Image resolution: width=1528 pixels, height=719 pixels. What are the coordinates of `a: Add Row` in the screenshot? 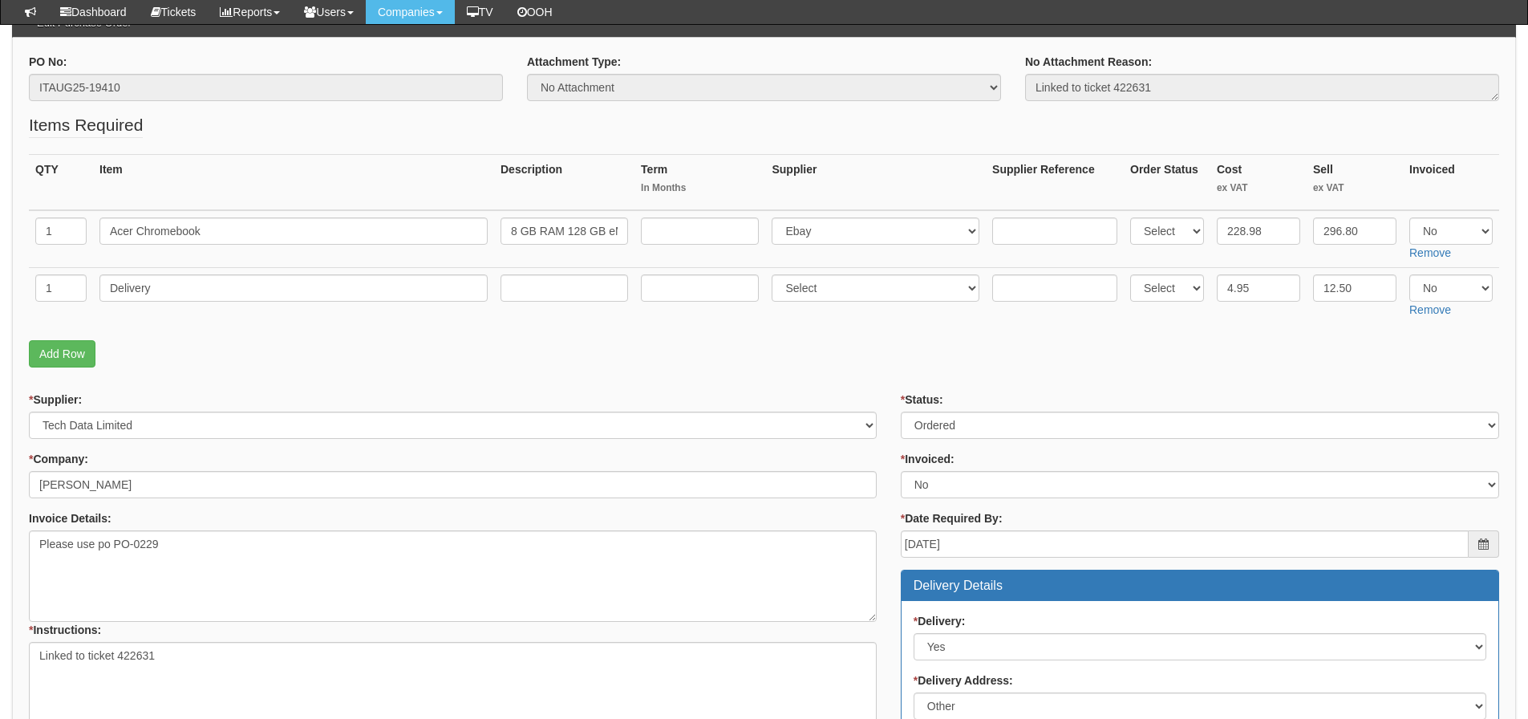 It's located at (62, 354).